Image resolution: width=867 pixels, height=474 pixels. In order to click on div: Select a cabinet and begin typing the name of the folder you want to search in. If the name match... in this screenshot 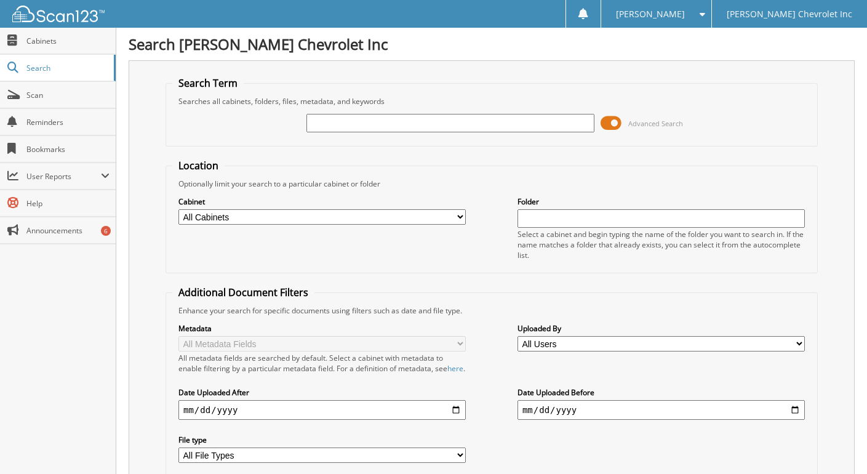, I will do `click(660, 244)`.